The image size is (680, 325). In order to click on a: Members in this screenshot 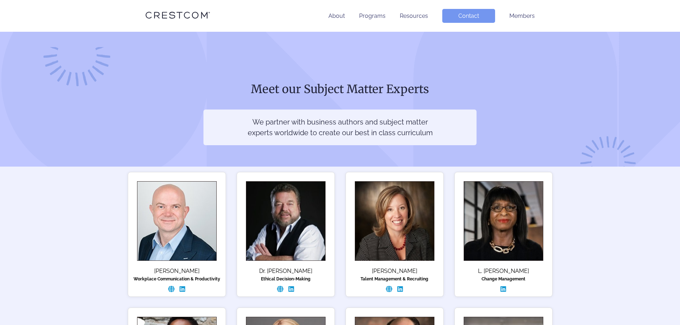, I will do `click(522, 16)`.